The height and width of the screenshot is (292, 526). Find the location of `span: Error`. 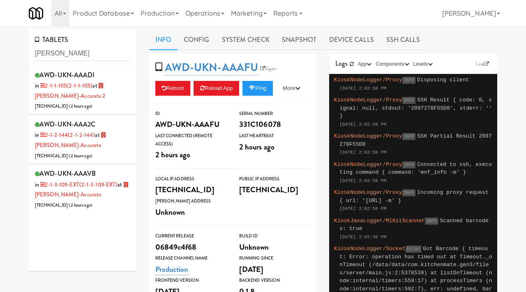

span: Error is located at coordinates (414, 249).